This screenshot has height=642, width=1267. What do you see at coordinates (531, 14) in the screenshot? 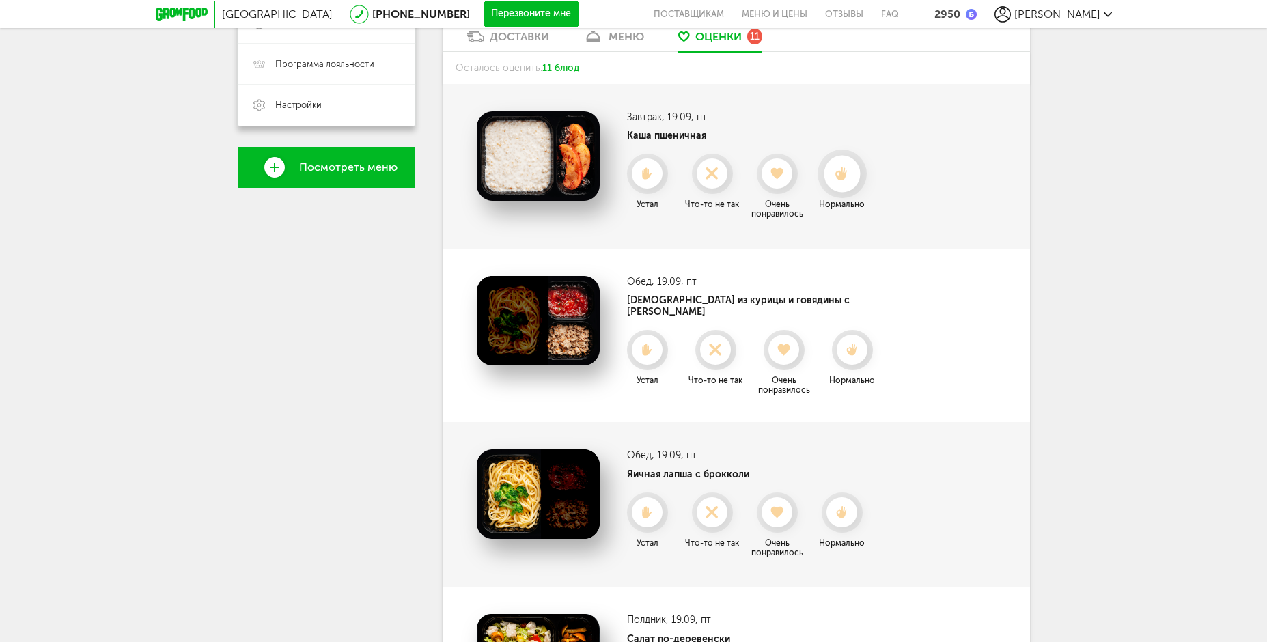
I see `button: Перезвоните мне` at bounding box center [531, 14].